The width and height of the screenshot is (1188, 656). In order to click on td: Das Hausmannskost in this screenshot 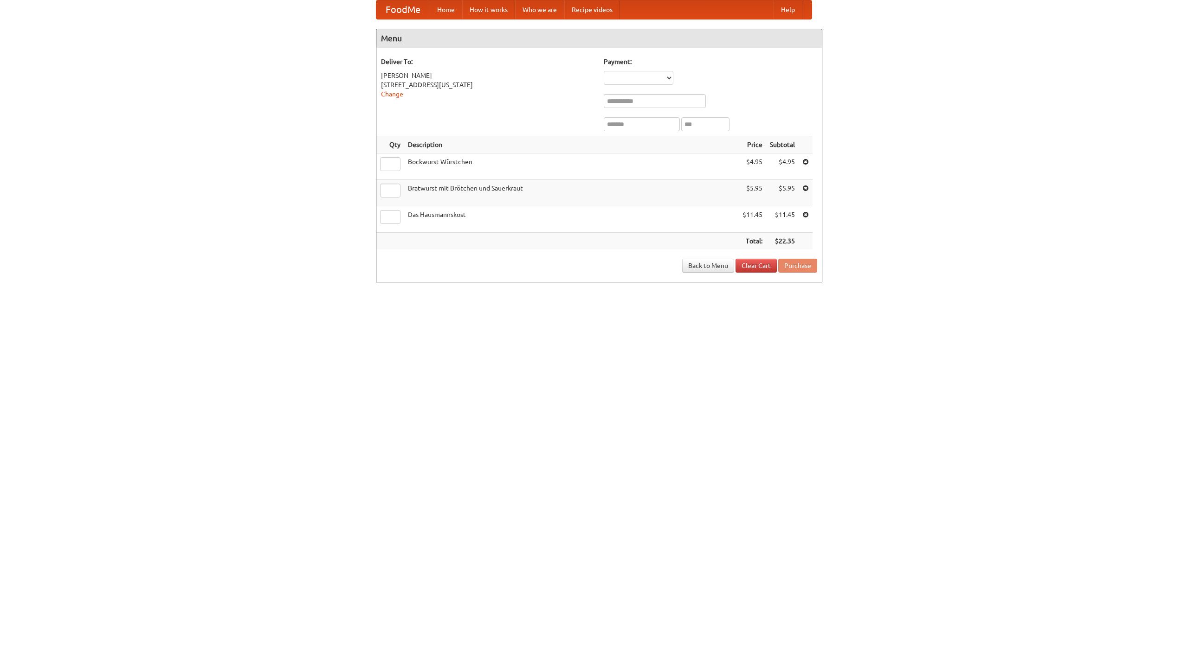, I will do `click(571, 219)`.